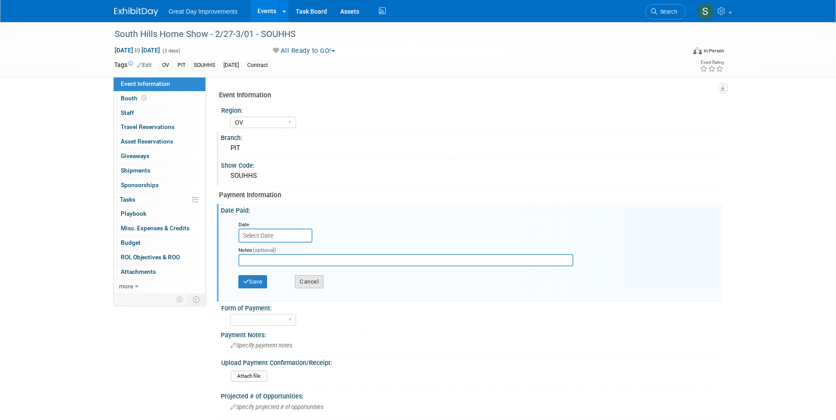 The height and width of the screenshot is (420, 836). Describe the element at coordinates (155, 228) in the screenshot. I see `span: Misc. Expenses & Credits` at that location.